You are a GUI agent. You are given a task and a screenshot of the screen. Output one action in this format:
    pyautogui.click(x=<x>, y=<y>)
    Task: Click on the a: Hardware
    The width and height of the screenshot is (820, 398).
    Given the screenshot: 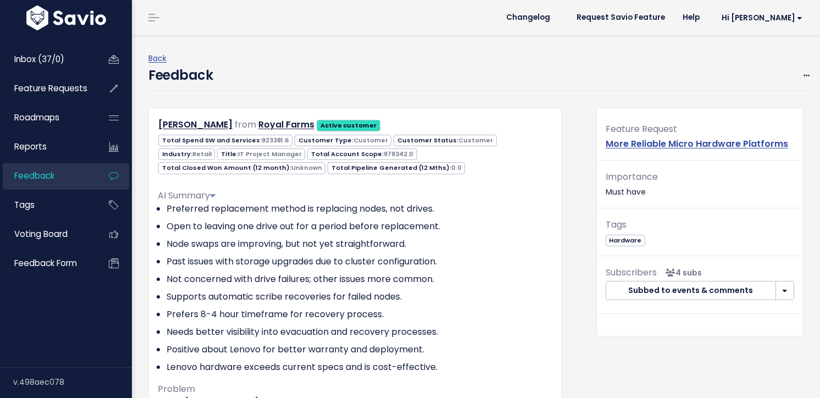 What is the action you would take?
    pyautogui.click(x=625, y=240)
    